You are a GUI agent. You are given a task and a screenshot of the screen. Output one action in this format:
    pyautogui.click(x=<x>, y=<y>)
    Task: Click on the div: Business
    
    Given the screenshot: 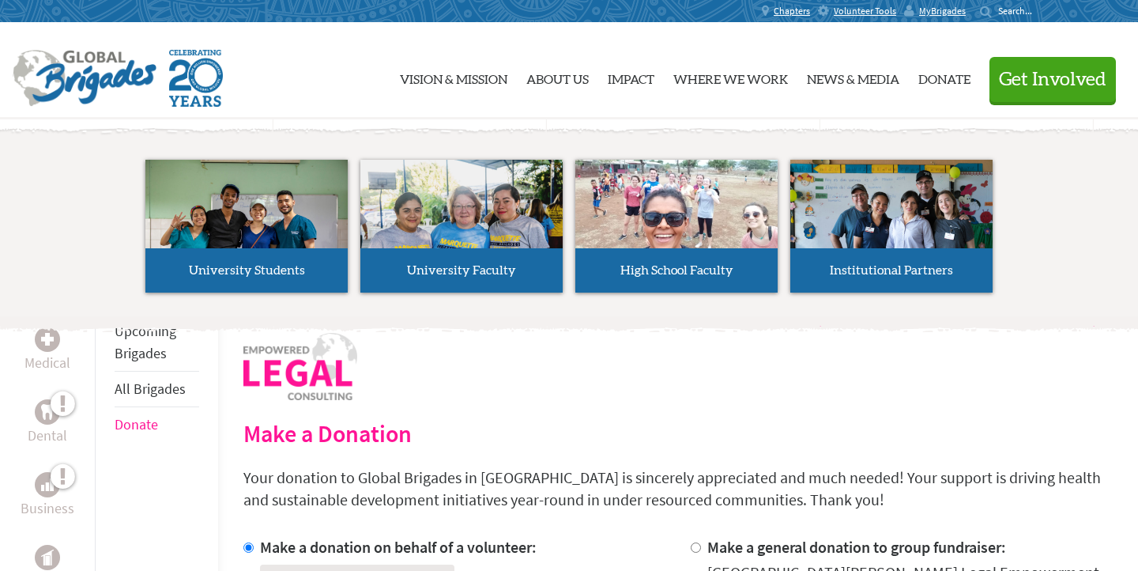 What is the action you would take?
    pyautogui.click(x=47, y=485)
    